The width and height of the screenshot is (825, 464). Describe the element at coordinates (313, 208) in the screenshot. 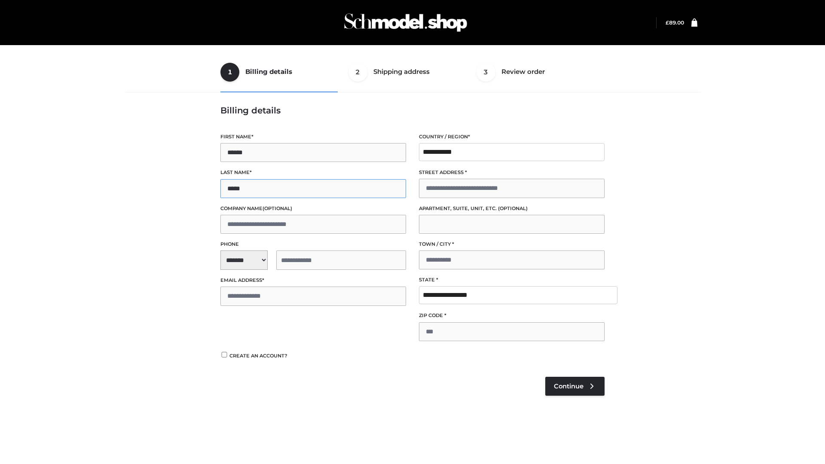

I see `label: Company name` at that location.